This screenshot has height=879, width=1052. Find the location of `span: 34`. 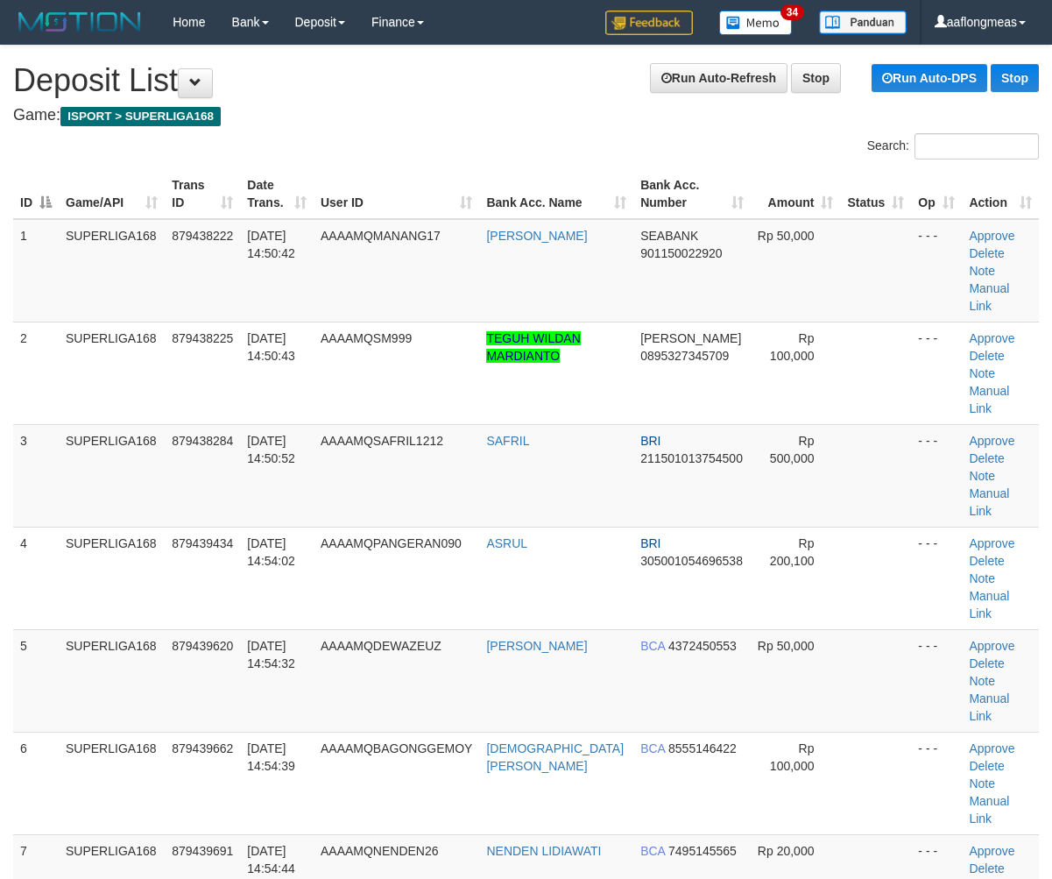

span: 34 is located at coordinates (792, 12).